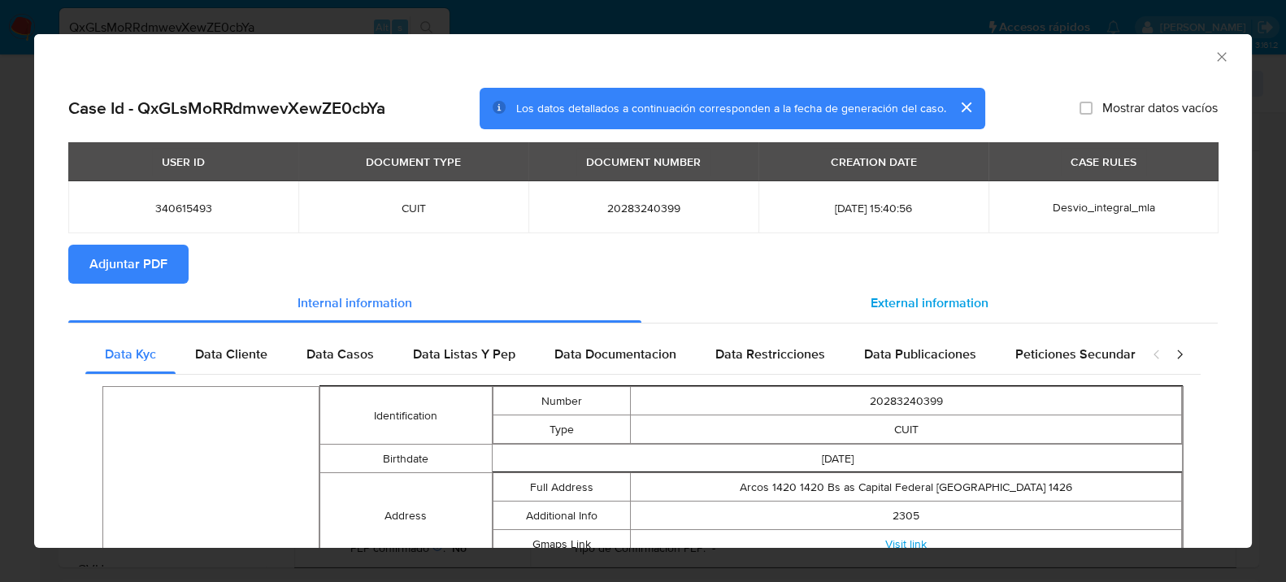  I want to click on span: Mostrar datos vacíos, so click(1160, 108).